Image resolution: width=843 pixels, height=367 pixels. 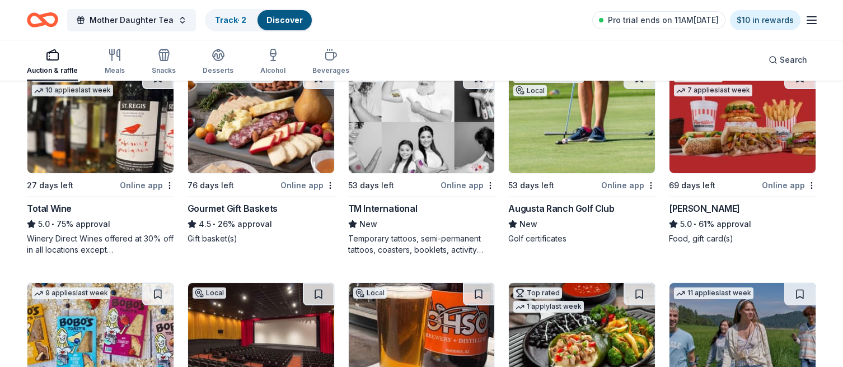 I want to click on div: Top rated, so click(x=538, y=293).